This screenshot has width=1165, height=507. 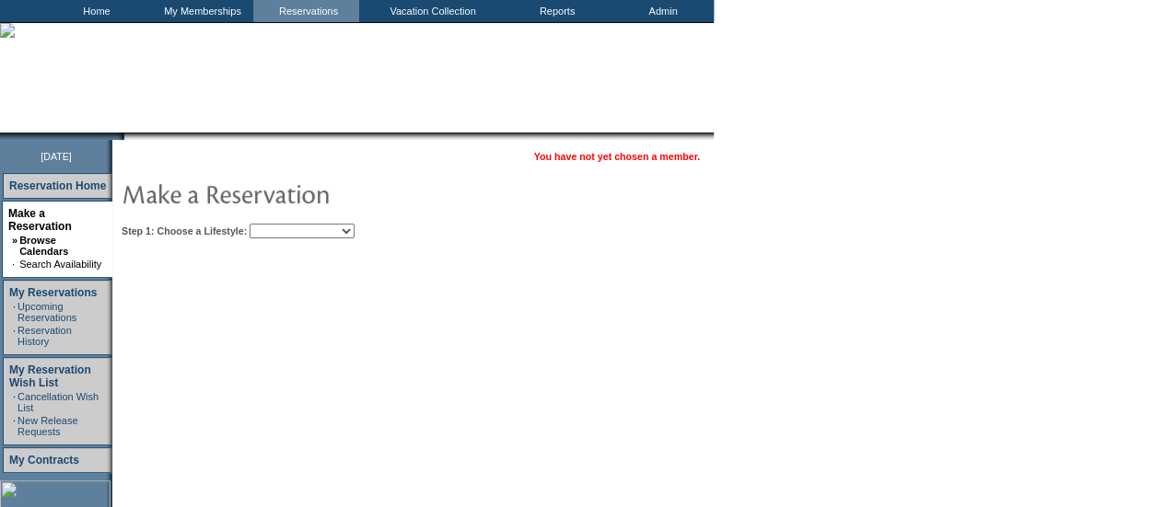 I want to click on a: Make a Reservation, so click(x=40, y=220).